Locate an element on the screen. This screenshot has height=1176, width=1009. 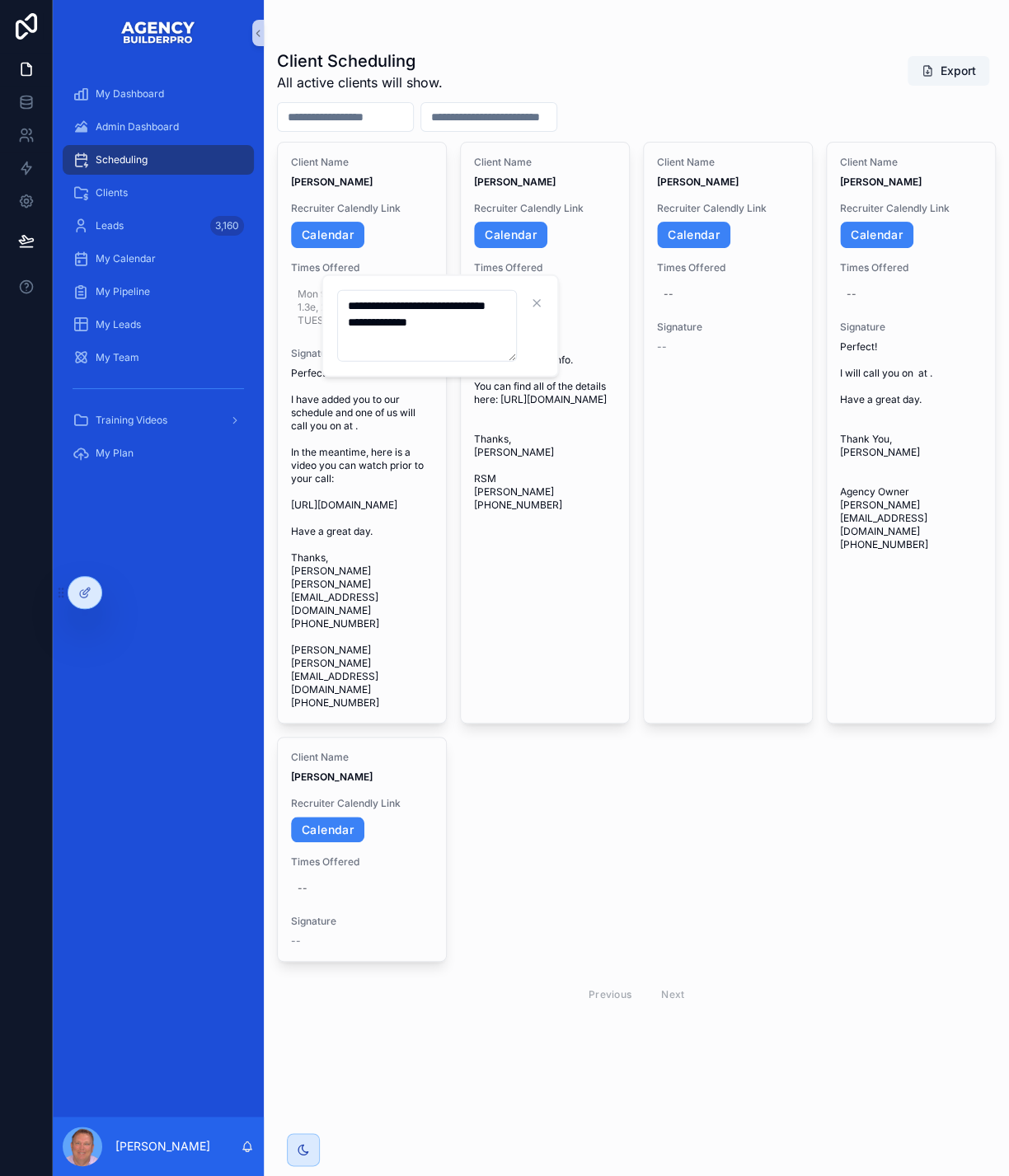
a: Admin Dashboard is located at coordinates (158, 127).